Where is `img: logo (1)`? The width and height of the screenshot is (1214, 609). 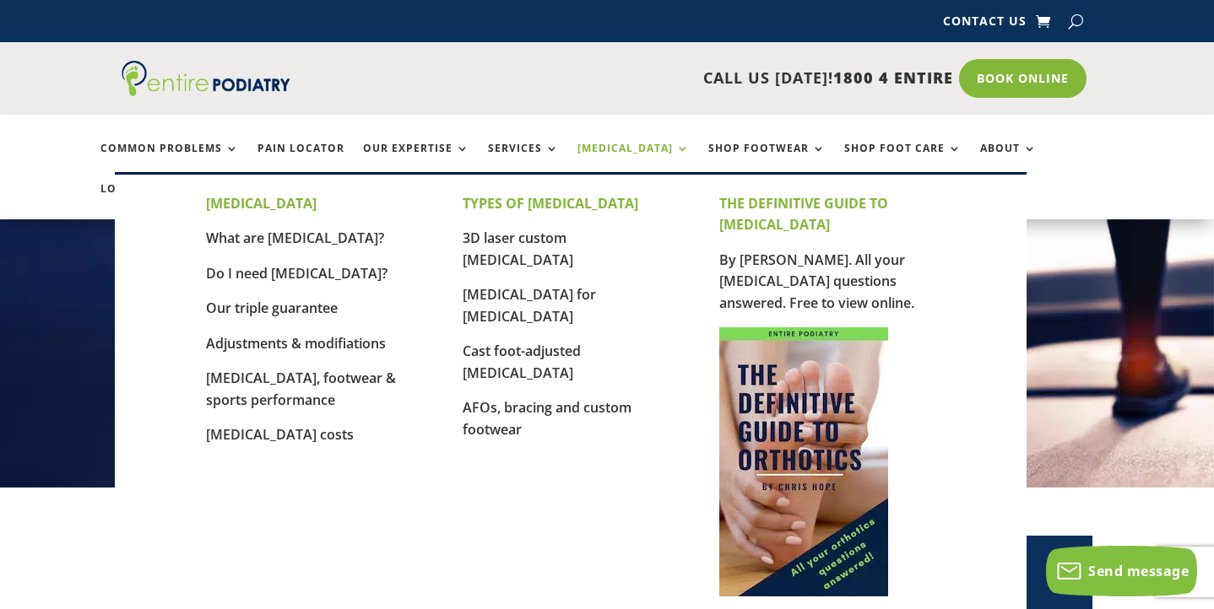
img: logo (1) is located at coordinates (206, 78).